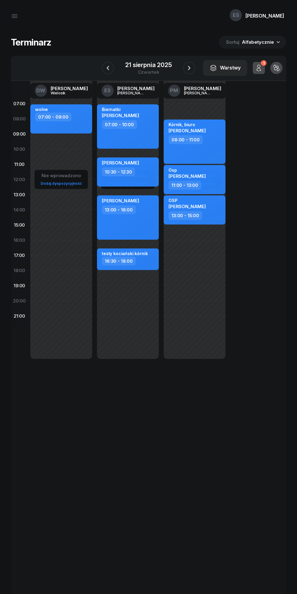 The height and width of the screenshot is (594, 297). Describe the element at coordinates (41, 90) in the screenshot. I see `span: DW` at that location.